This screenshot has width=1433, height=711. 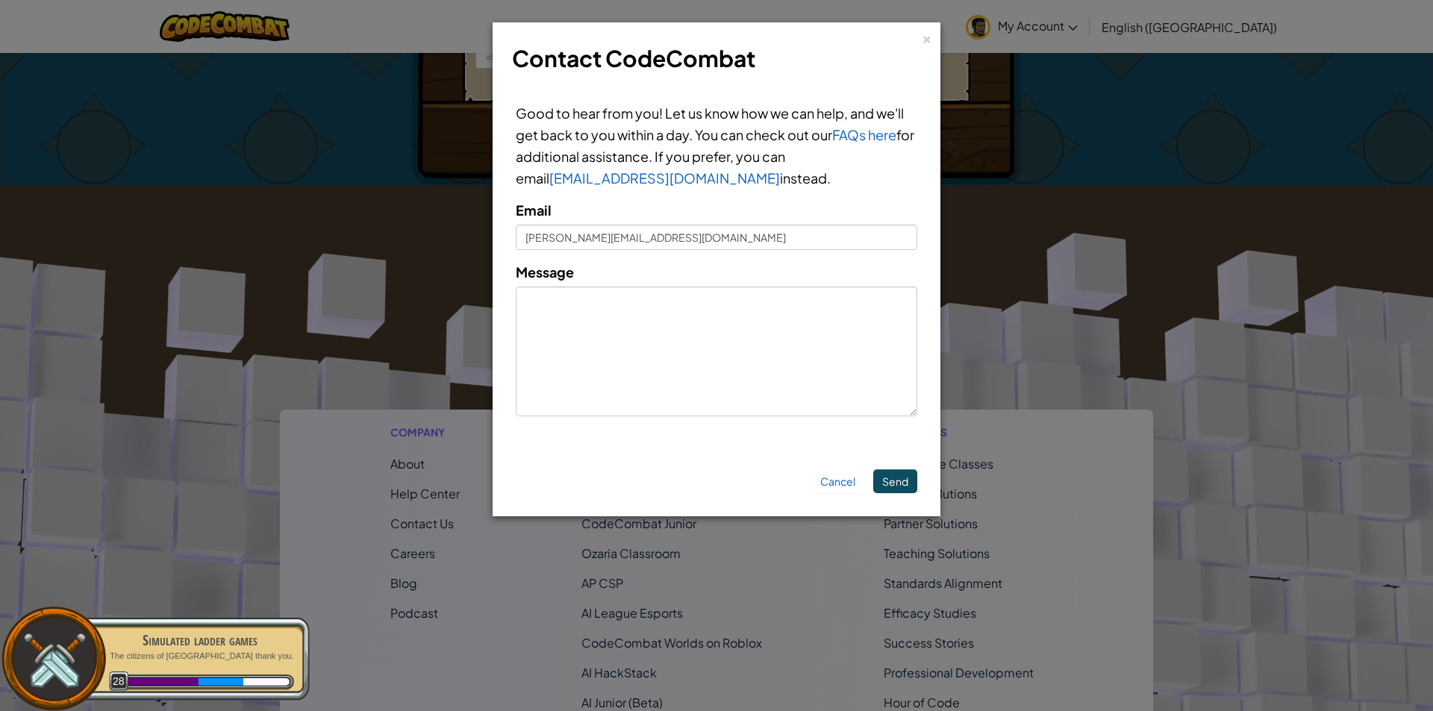 What do you see at coordinates (864, 134) in the screenshot?
I see `a: FAQs here` at bounding box center [864, 134].